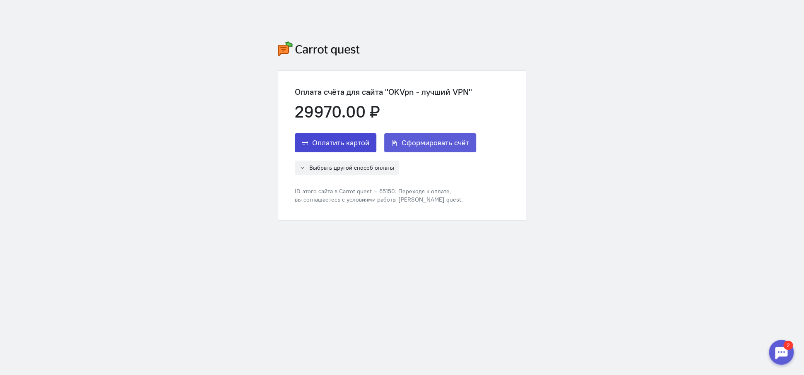 Image resolution: width=804 pixels, height=375 pixels. What do you see at coordinates (386, 112) in the screenshot?
I see `div: 29970.00 ₽` at bounding box center [386, 112].